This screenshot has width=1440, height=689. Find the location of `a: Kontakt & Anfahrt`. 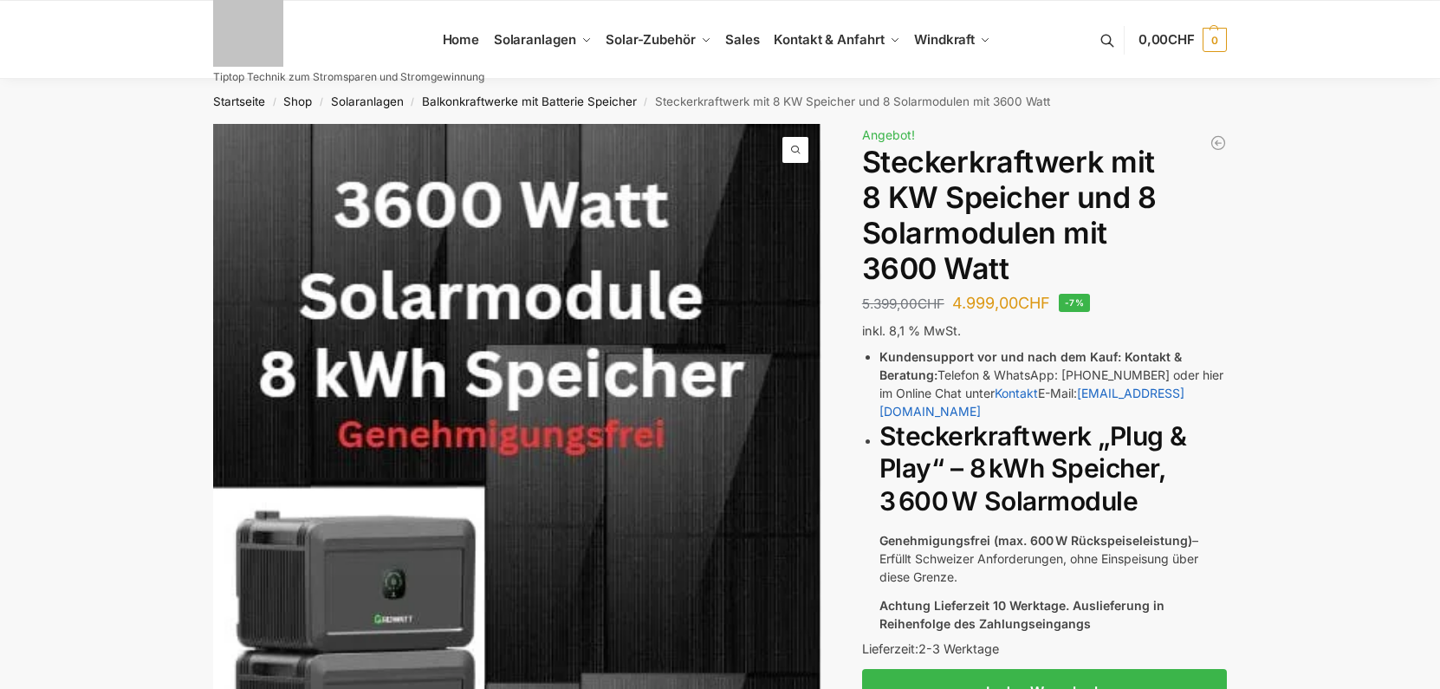

a: Kontakt & Anfahrt is located at coordinates (837, 40).